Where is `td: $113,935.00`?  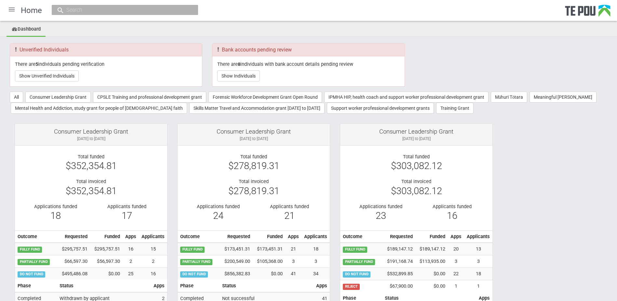 td: $113,935.00 is located at coordinates (432, 261).